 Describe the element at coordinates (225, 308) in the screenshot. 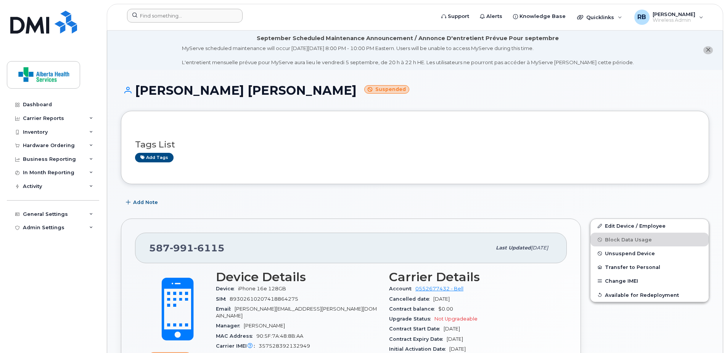

I see `span: Email` at that location.